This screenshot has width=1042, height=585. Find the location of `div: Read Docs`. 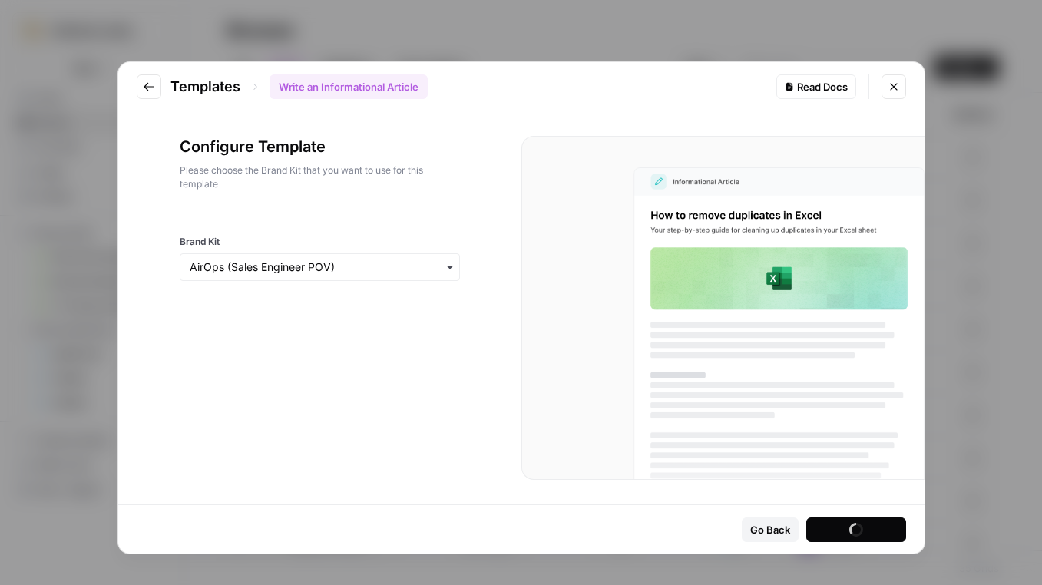

div: Read Docs is located at coordinates (817, 87).